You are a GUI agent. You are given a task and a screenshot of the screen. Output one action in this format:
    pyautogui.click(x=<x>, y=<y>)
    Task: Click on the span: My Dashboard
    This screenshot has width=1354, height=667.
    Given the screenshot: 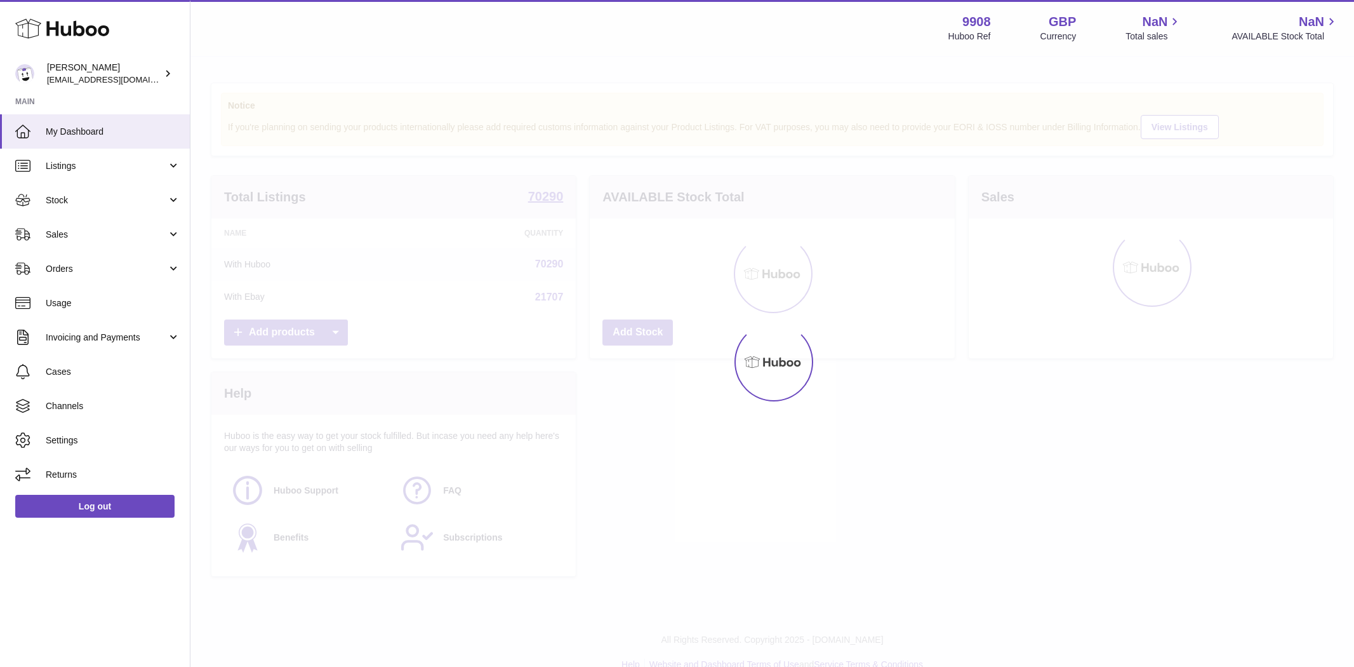 What is the action you would take?
    pyautogui.click(x=113, y=131)
    